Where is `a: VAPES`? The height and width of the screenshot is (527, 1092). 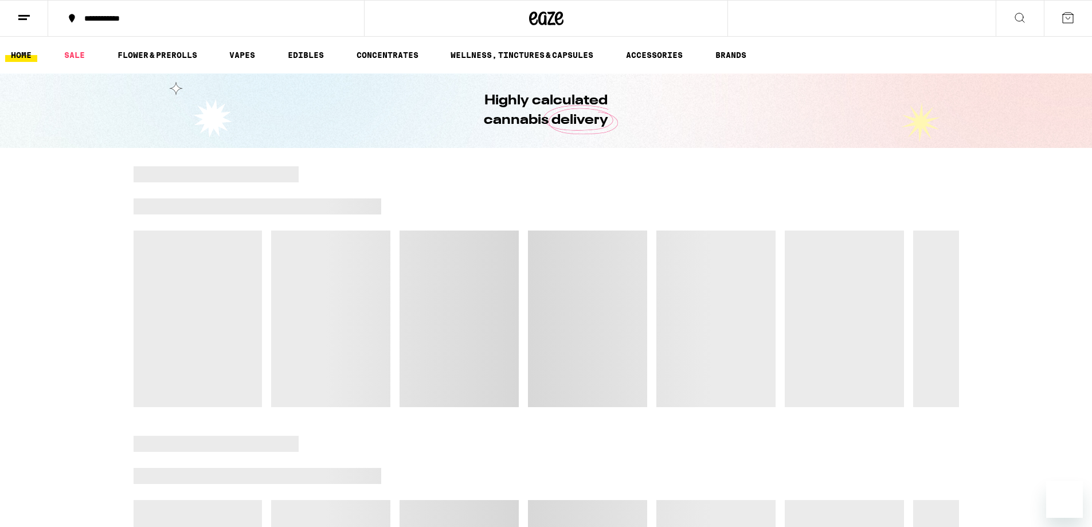 a: VAPES is located at coordinates (242, 55).